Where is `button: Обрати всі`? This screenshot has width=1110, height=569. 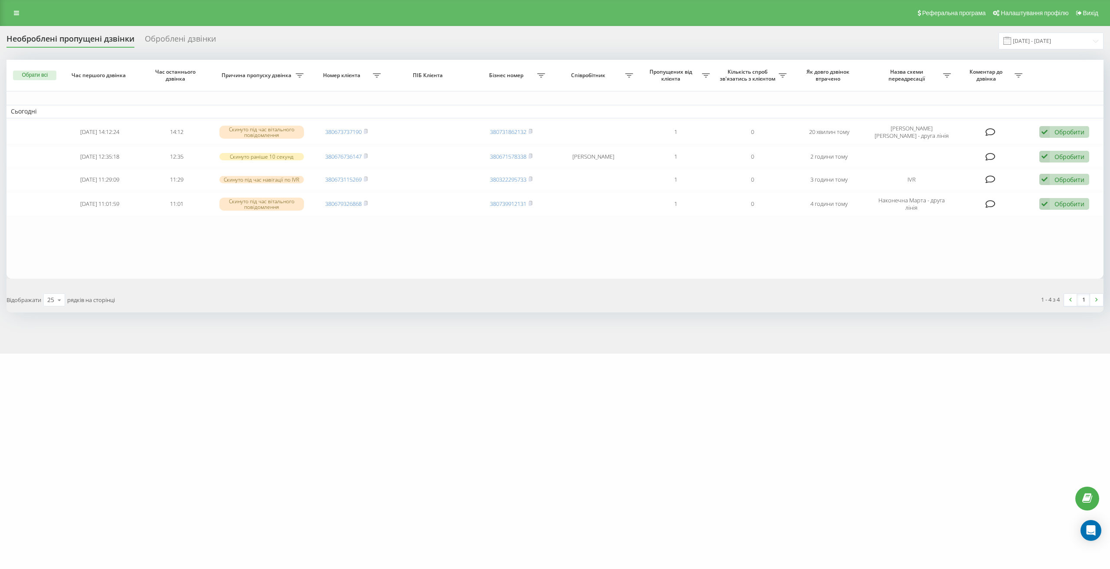 button: Обрати всі is located at coordinates (35, 75).